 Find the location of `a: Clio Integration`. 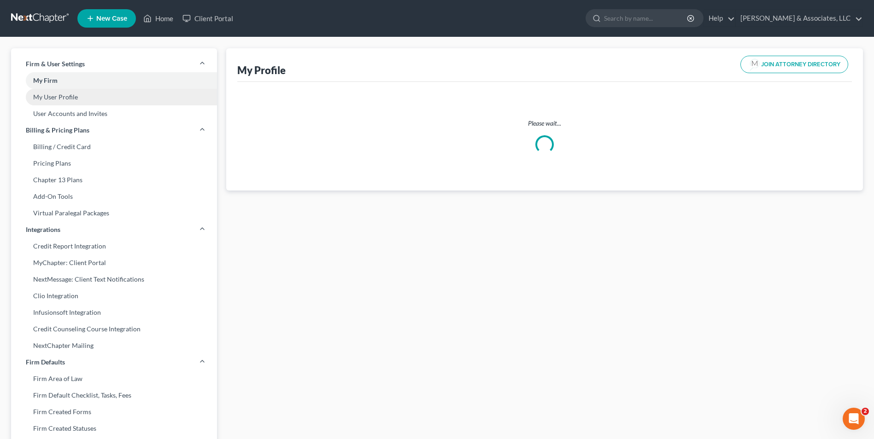

a: Clio Integration is located at coordinates (114, 296).